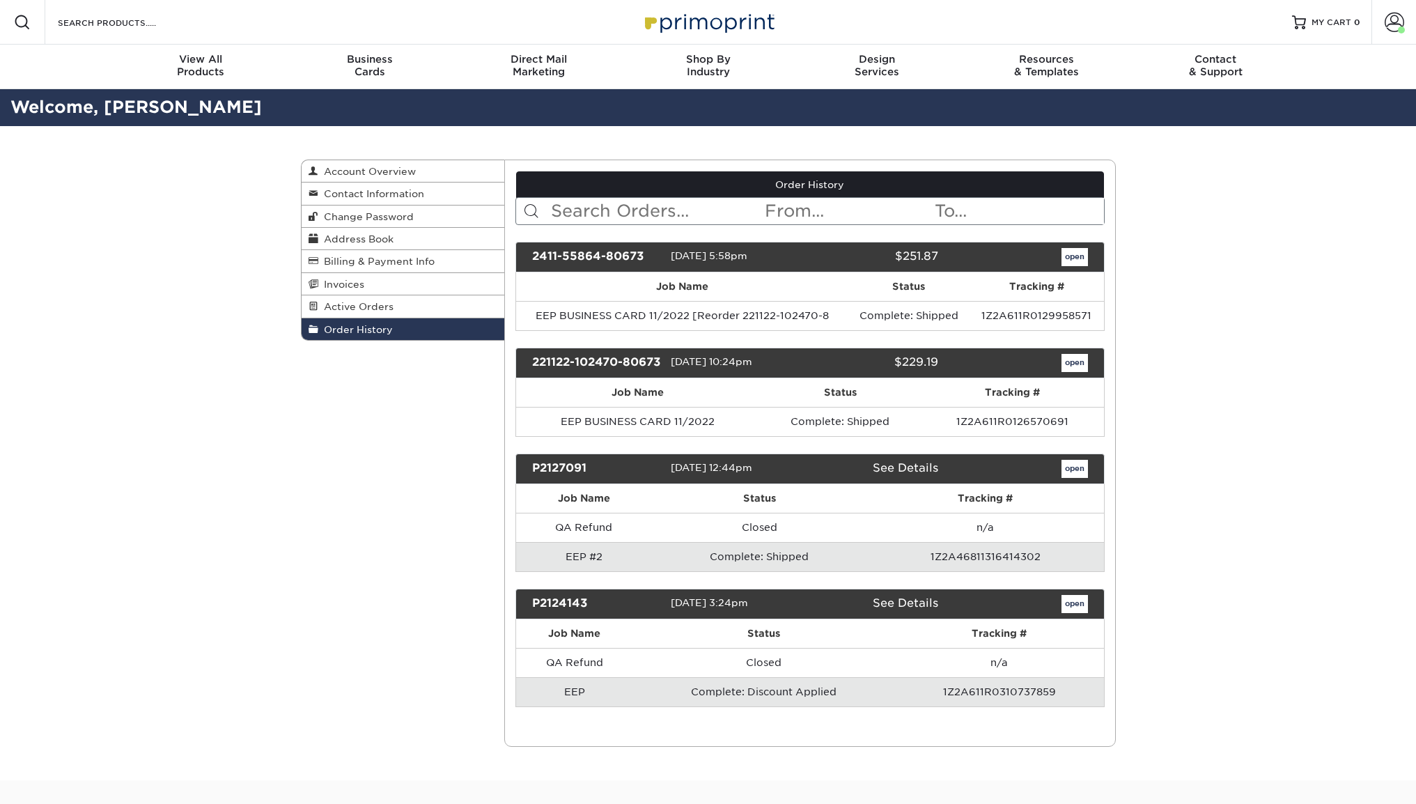 The image size is (1416, 804). Describe the element at coordinates (403, 284) in the screenshot. I see `a: Invoices` at that location.